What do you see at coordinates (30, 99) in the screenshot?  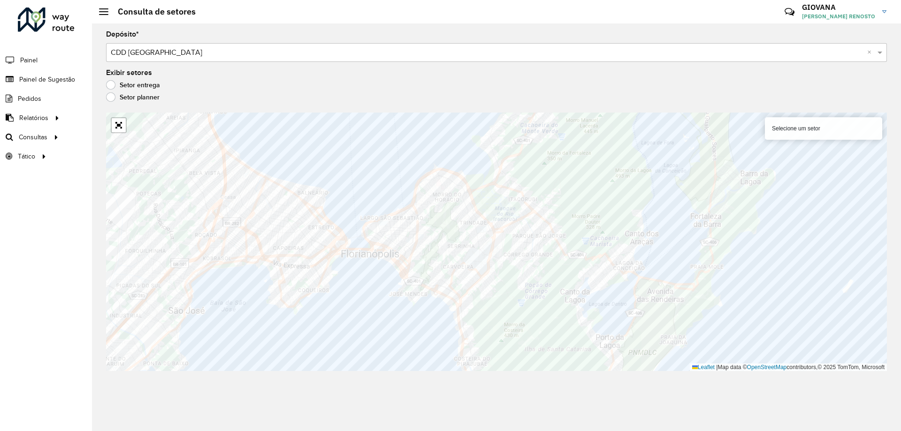 I see `span: Pedidos` at bounding box center [30, 99].